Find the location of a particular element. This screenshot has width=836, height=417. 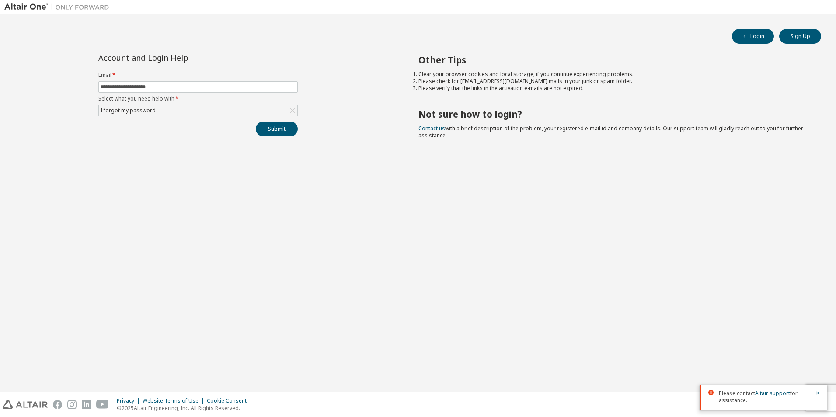

p: © 2025 Altair Engineering, Inc. All Rights Reserved. is located at coordinates (184, 408).